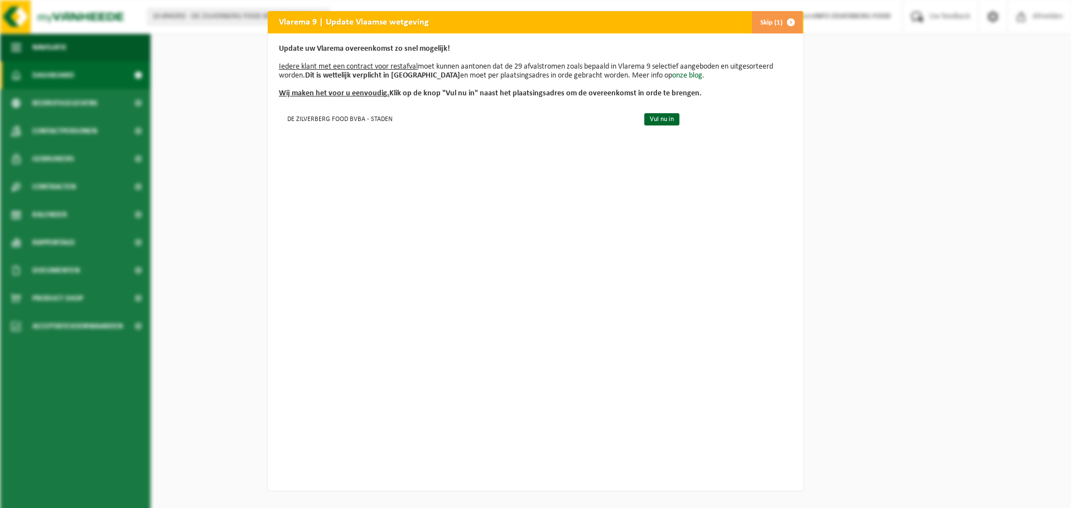 This screenshot has height=508, width=1071. Describe the element at coordinates (348, 66) in the screenshot. I see `u: Iedere klant met een contract voor restafval` at that location.